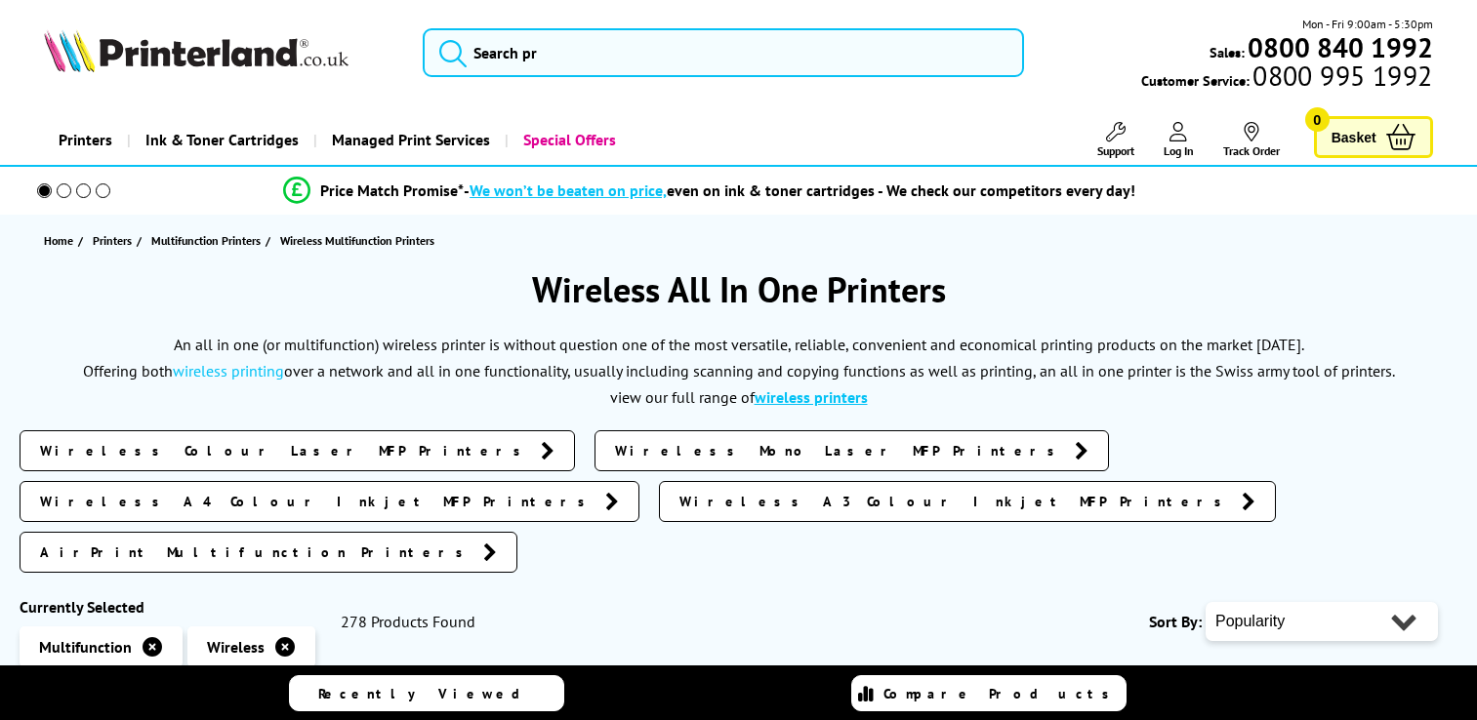 Image resolution: width=1477 pixels, height=720 pixels. What do you see at coordinates (811, 397) in the screenshot?
I see `strong: wireless printers` at bounding box center [811, 397].